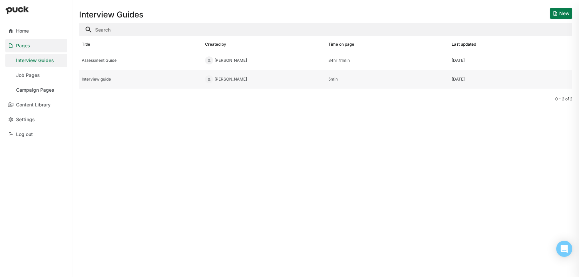 The image size is (579, 277). What do you see at coordinates (22, 31) in the screenshot?
I see `div: Home` at bounding box center [22, 31].